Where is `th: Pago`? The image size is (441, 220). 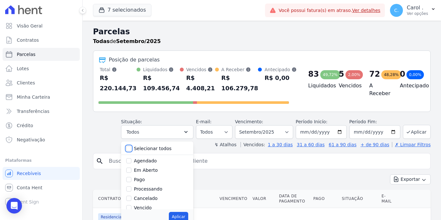 th: Pago is located at coordinates (325, 198).